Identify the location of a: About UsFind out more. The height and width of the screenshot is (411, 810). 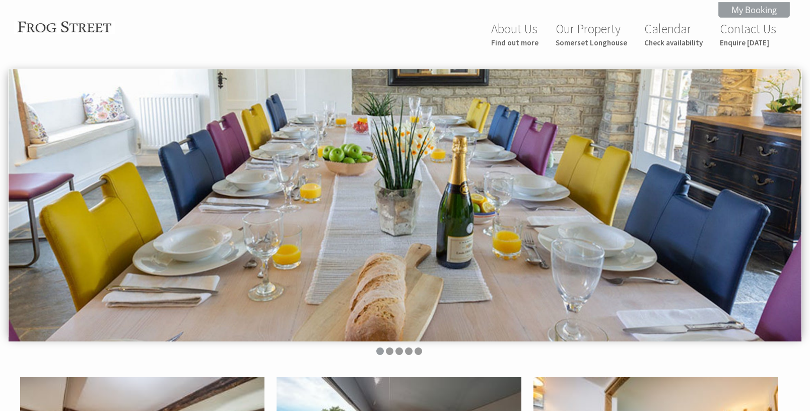
(515, 34).